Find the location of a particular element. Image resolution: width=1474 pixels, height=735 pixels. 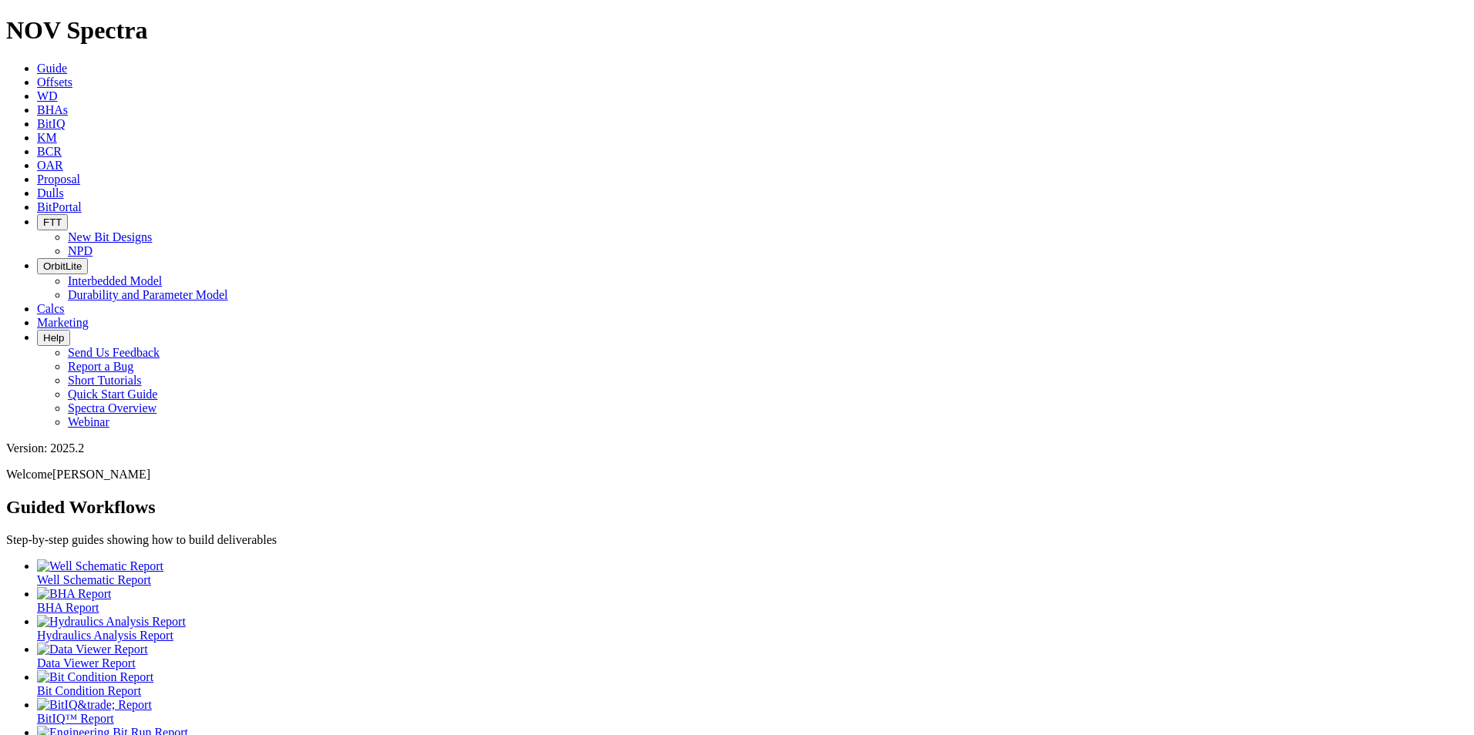

span: FTT is located at coordinates (52, 222).